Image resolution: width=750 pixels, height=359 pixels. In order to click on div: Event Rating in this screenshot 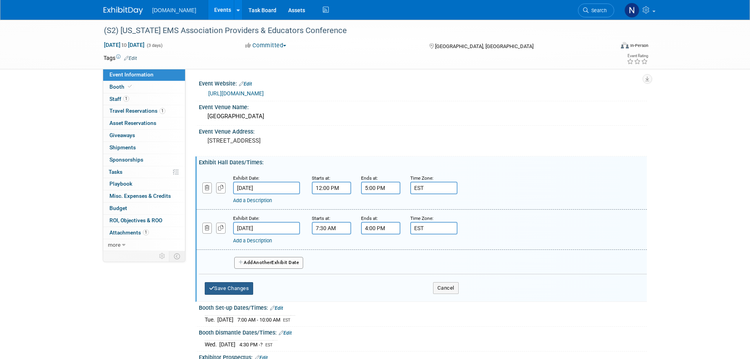, I will do `click(637, 56)`.